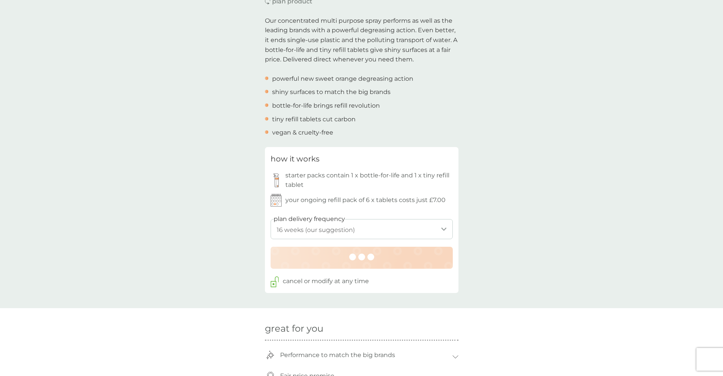 Image resolution: width=723 pixels, height=376 pixels. I want to click on p: your ongoing refill pack of 6 x tablets costs just £7.00, so click(365, 200).